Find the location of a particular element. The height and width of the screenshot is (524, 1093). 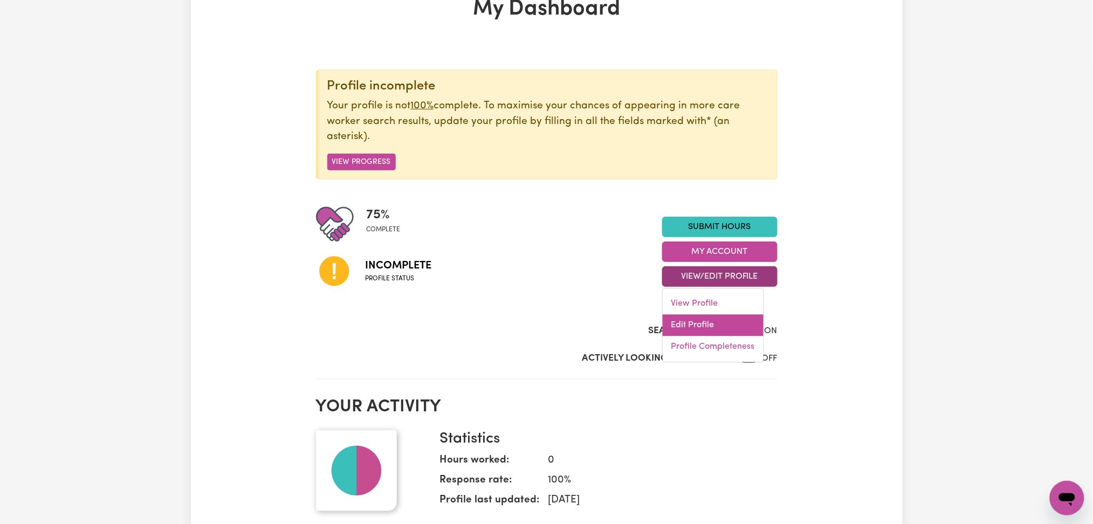

dd: 0 is located at coordinates (654, 461).